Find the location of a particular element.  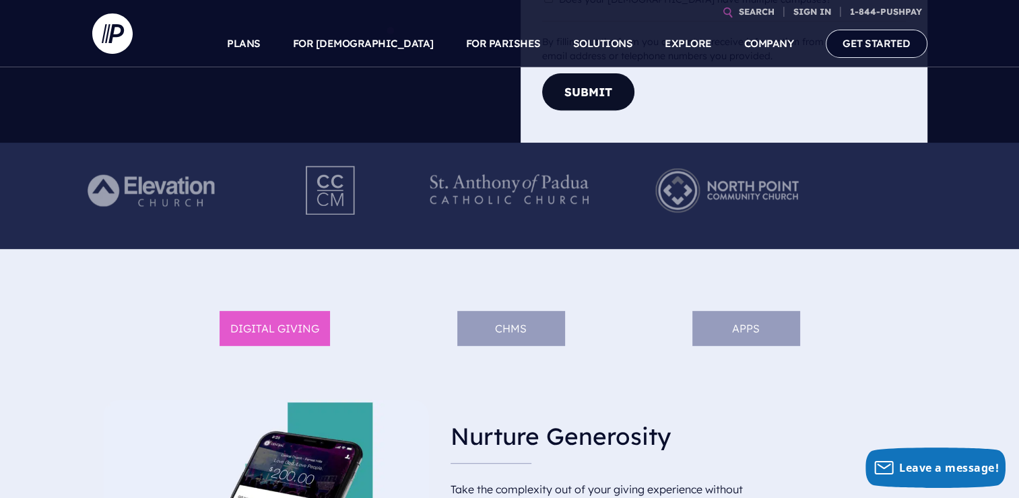

li: APPS is located at coordinates (746, 329).